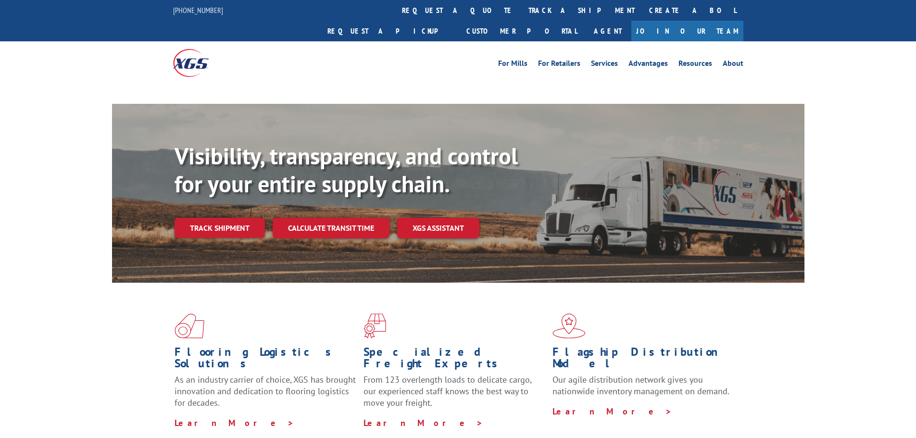  What do you see at coordinates (189, 326) in the screenshot?
I see `img: xgs-icon-total-supply-chain-intelligence-red` at bounding box center [189, 326].